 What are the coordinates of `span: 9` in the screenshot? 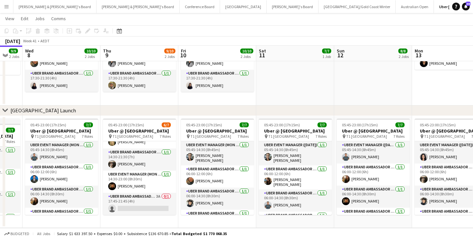 It's located at (107, 55).